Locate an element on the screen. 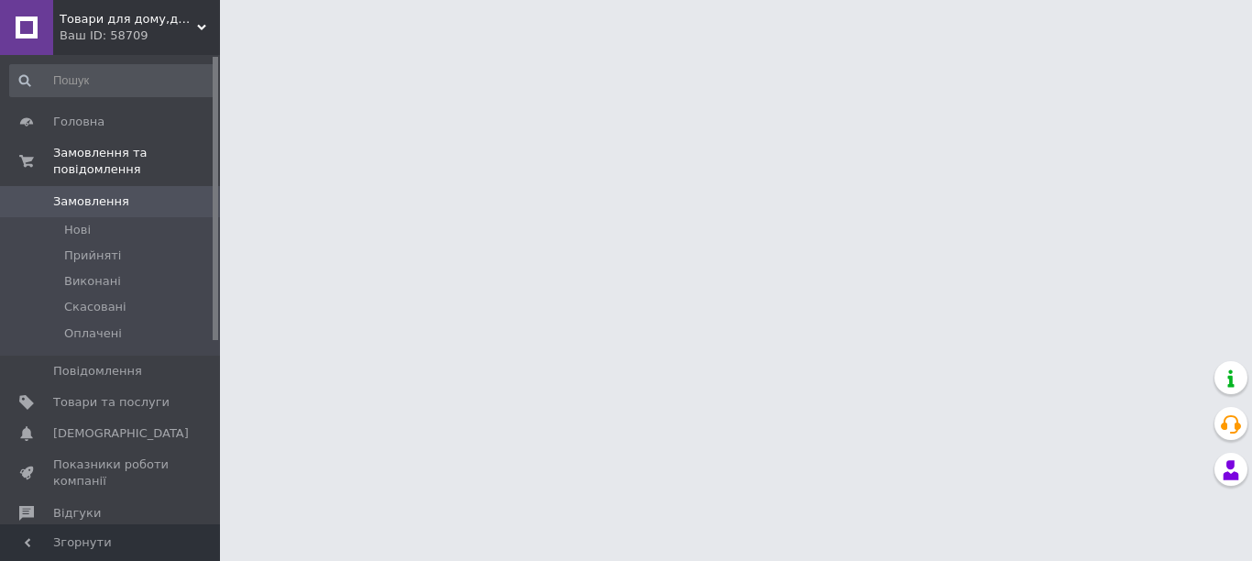  span: Товари для дому,для дітей,овочерізки Borner,лотки,взуття,одяг "Домініка" is located at coordinates (128, 19).